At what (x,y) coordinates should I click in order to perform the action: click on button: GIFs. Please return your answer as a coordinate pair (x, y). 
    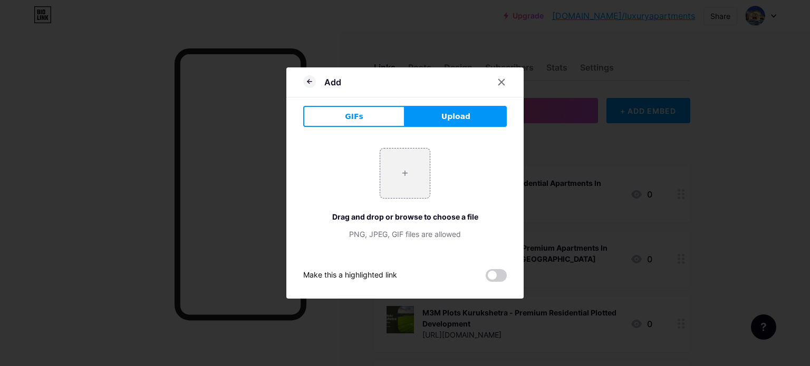
    Looking at the image, I should click on (354, 116).